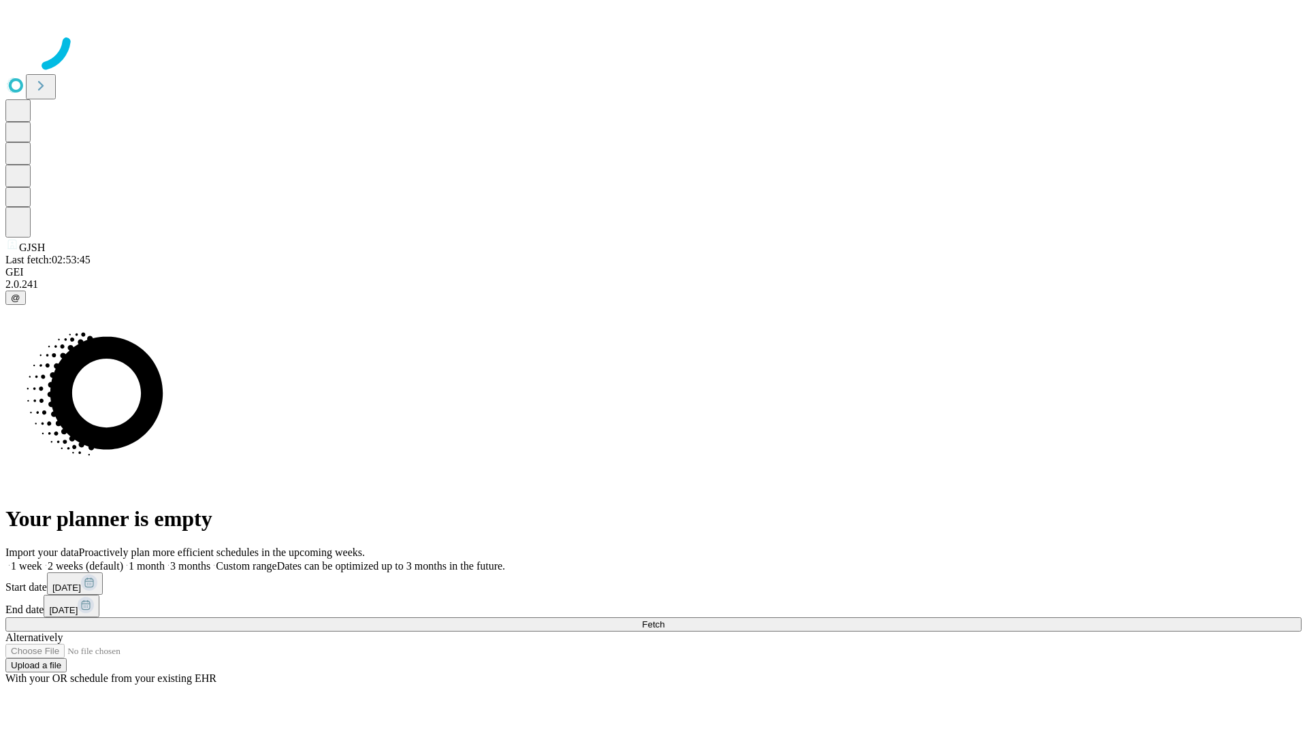  What do you see at coordinates (391, 566) in the screenshot?
I see `span: Dates can be optimized up to 3 months in the future.` at bounding box center [391, 566].